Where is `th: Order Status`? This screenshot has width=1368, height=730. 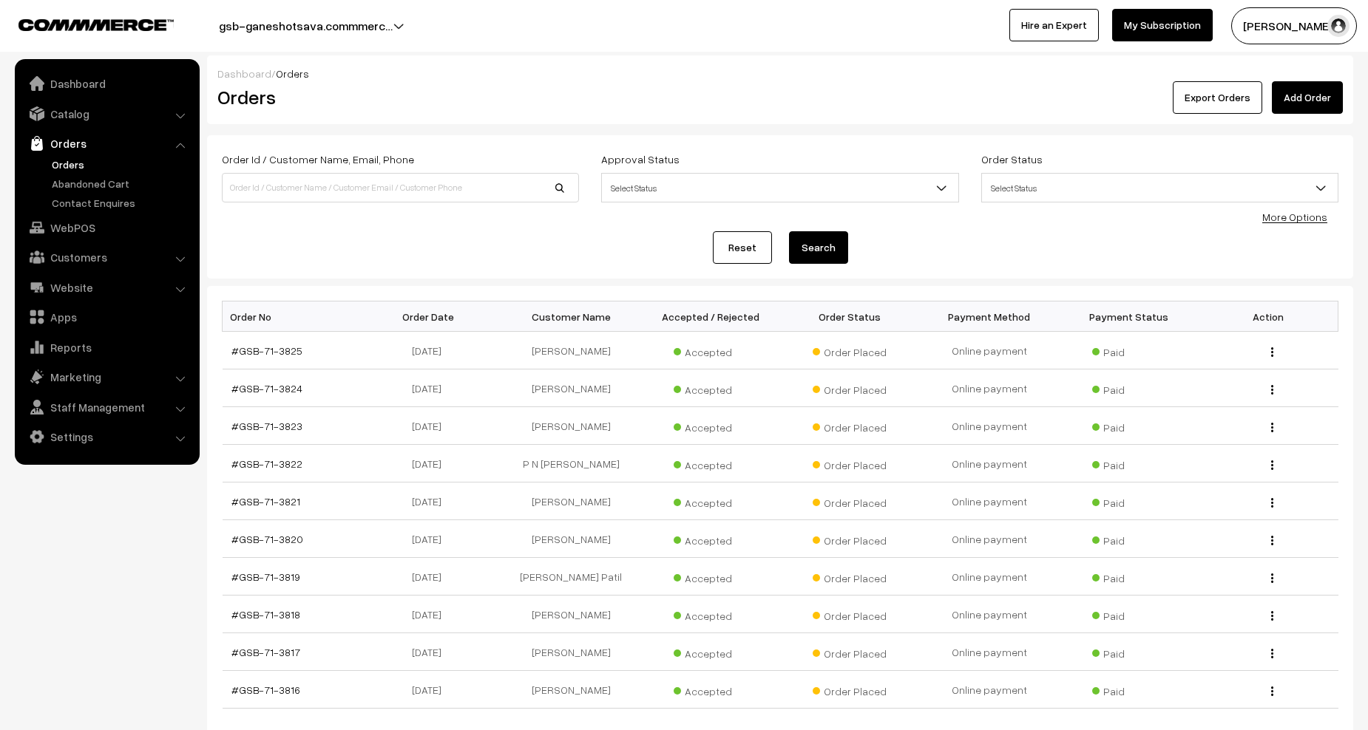
th: Order Status is located at coordinates (849, 316).